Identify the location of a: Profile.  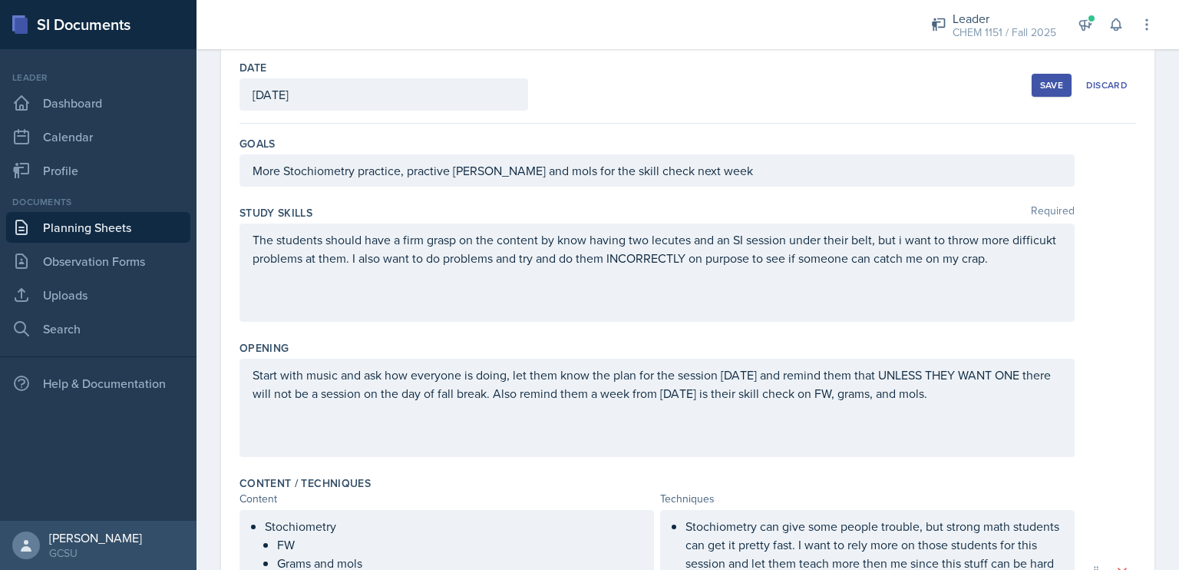
(98, 170).